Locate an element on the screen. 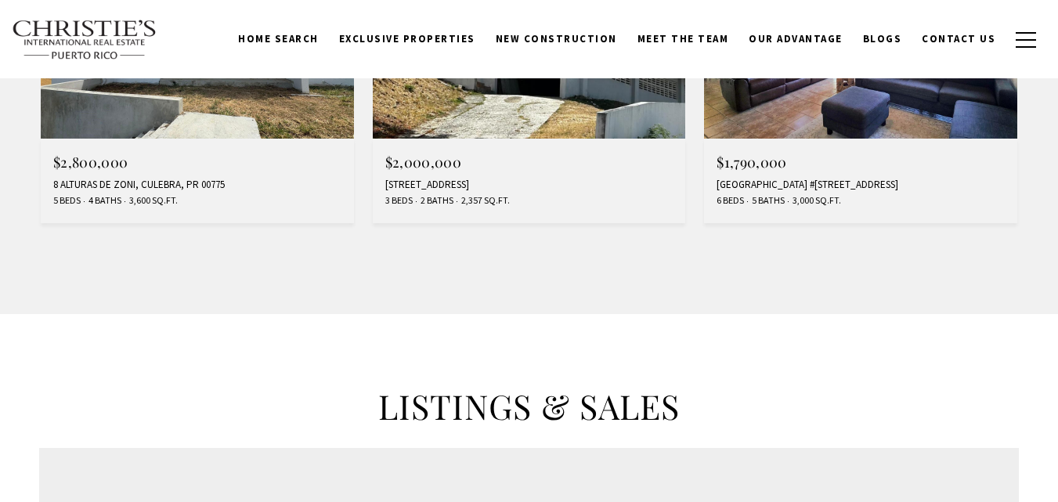  span: Our Advantage is located at coordinates (795, 38).